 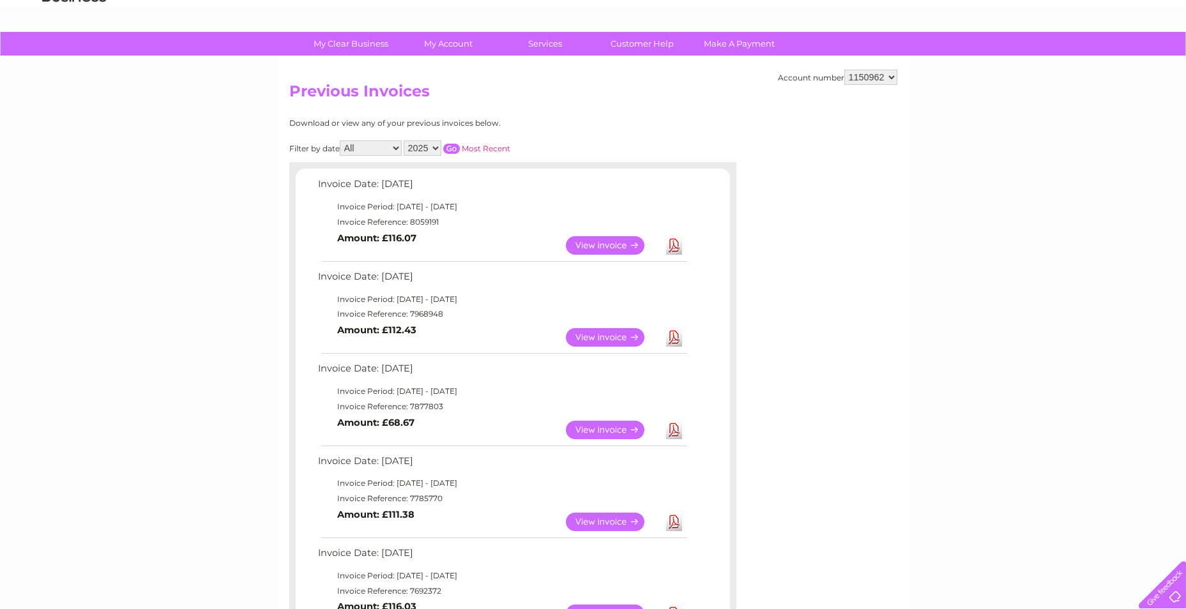 I want to click on td: Invoice Reference: 7785770, so click(x=501, y=499).